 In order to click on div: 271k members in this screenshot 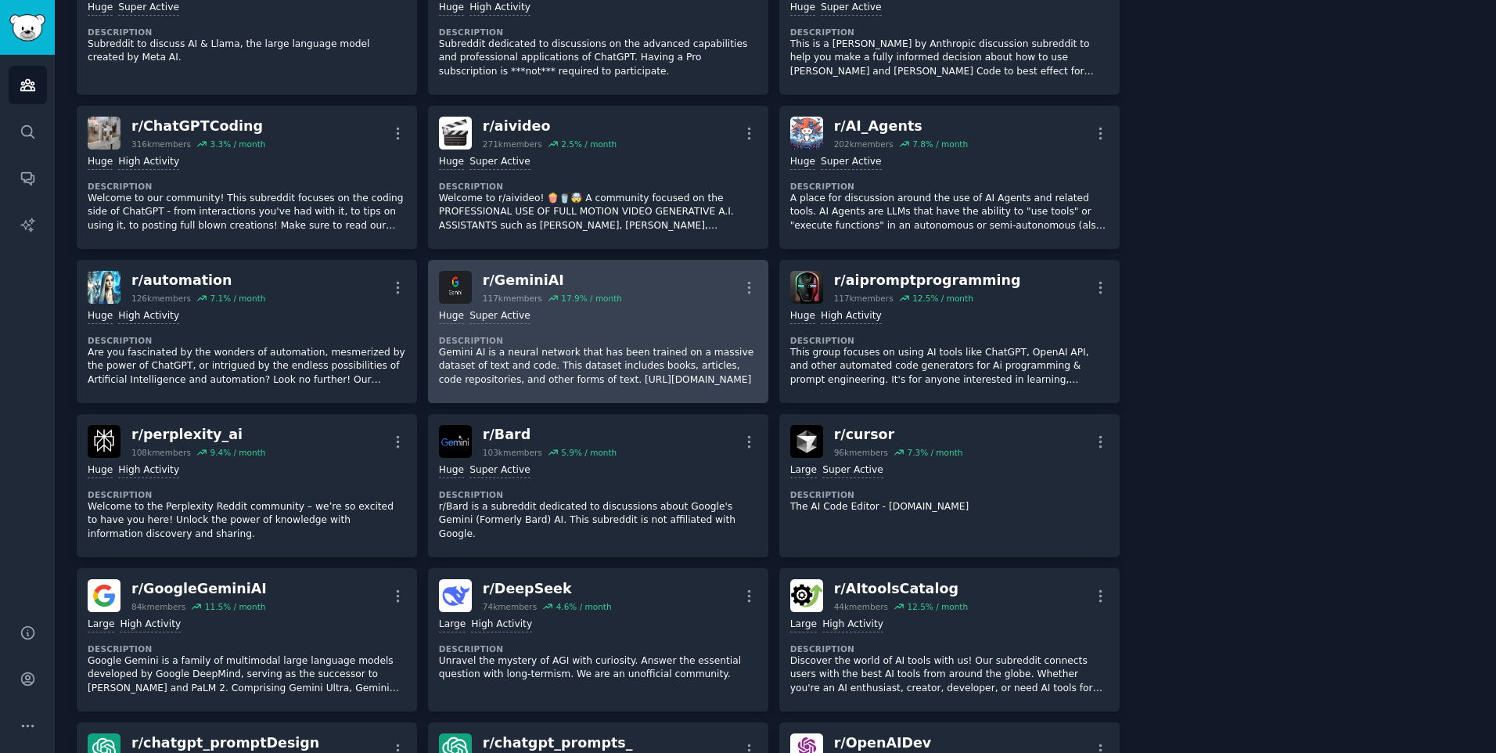, I will do `click(512, 144)`.